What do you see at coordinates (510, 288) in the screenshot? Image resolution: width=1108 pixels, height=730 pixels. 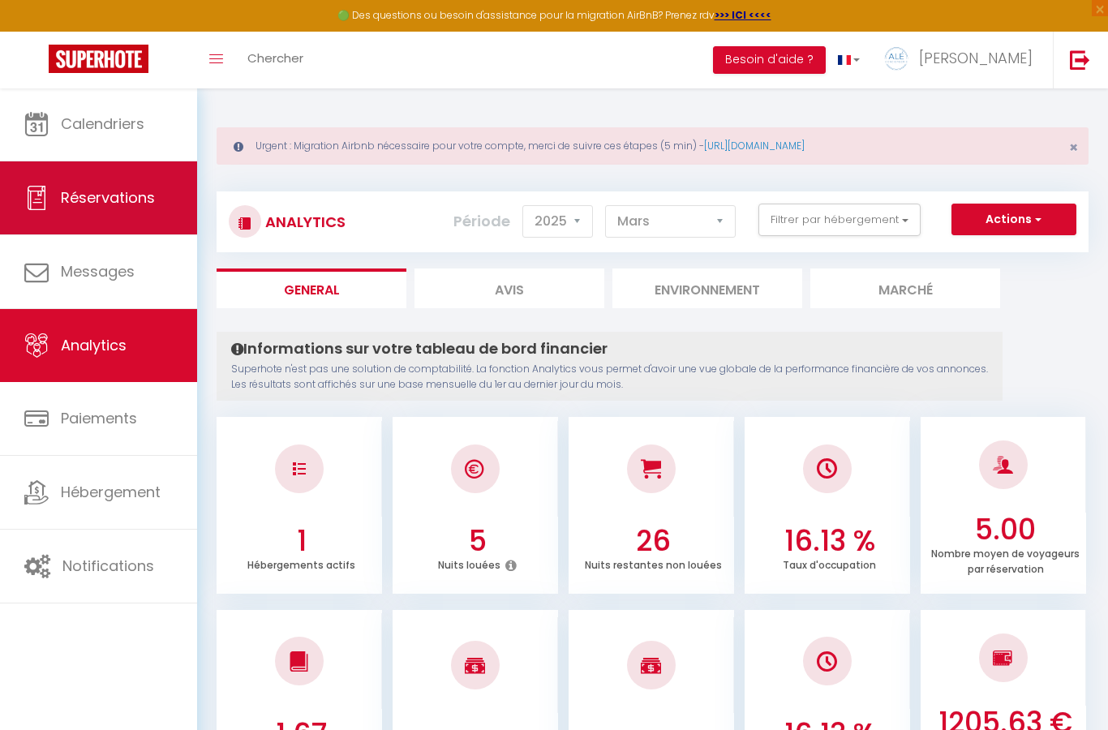 I see `li: Avis` at bounding box center [510, 288].